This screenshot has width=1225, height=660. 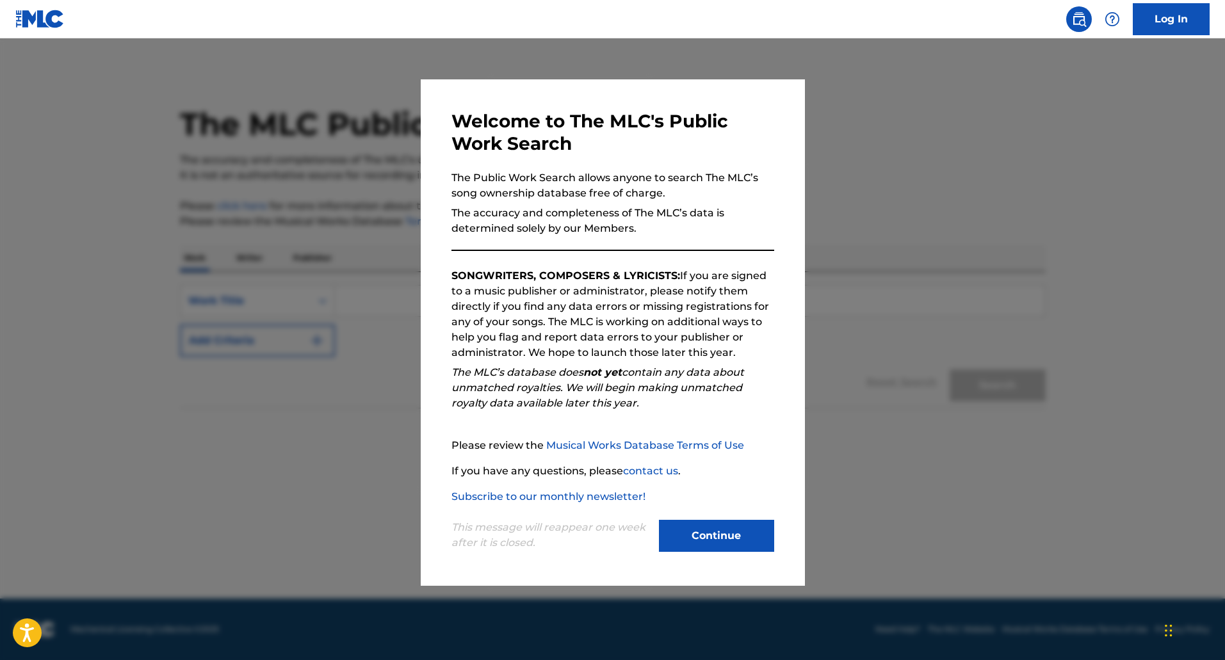 What do you see at coordinates (613, 314) in the screenshot?
I see `p: If you are signed to a music publisher or administrator, please notify them directly if you find ...` at bounding box center [613, 314].